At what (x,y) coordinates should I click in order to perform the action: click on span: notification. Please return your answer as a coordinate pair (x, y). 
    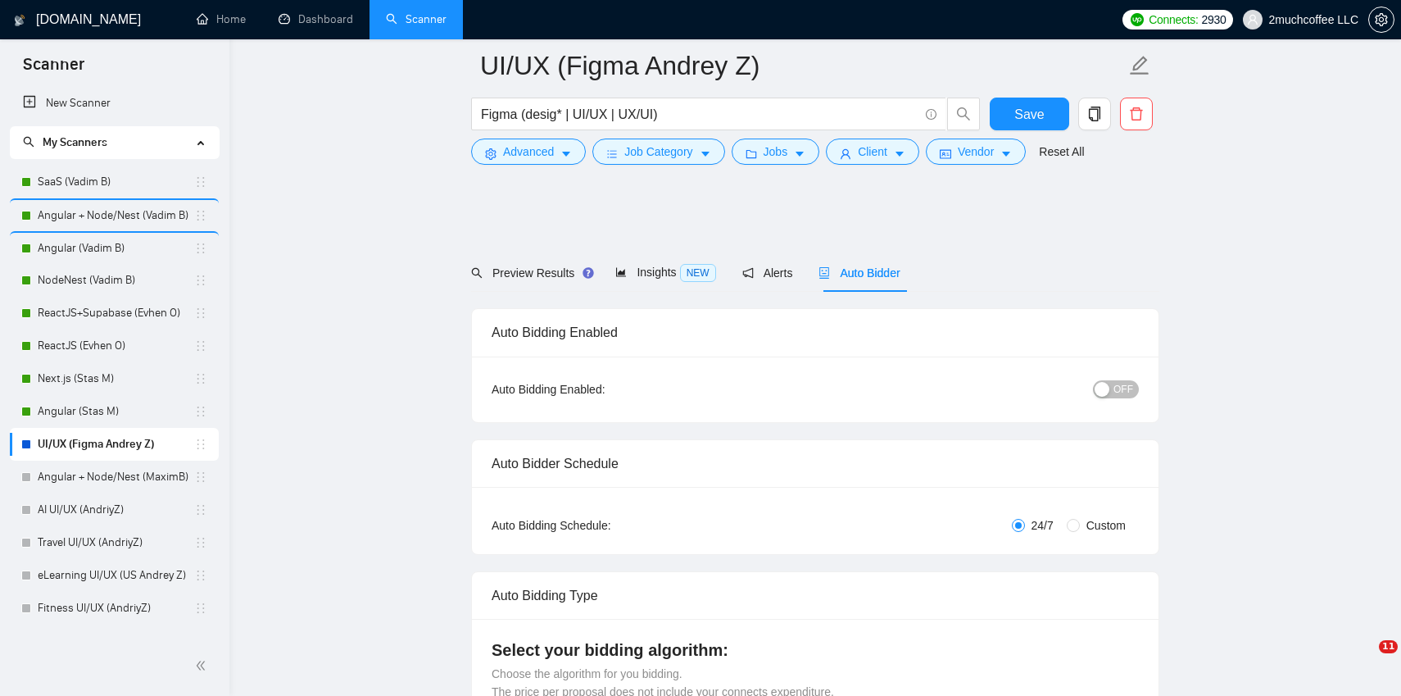
    Looking at the image, I should click on (748, 273).